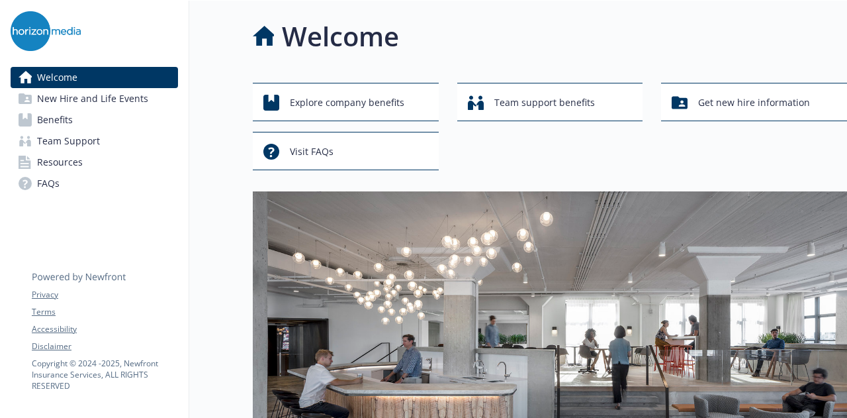 The image size is (847, 418). What do you see at coordinates (94, 141) in the screenshot?
I see `a: Team Support` at bounding box center [94, 141].